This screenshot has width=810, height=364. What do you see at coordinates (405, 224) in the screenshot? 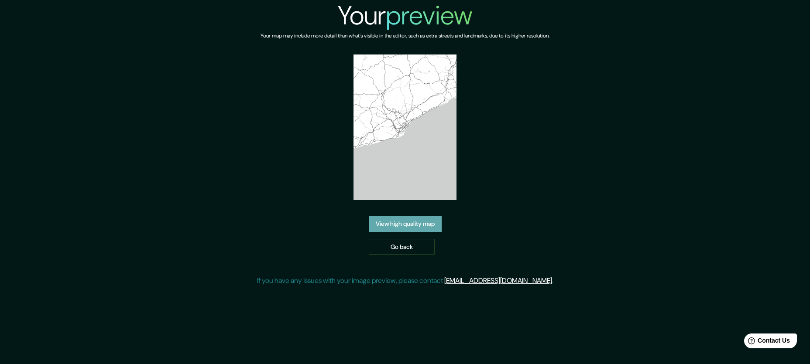
I see `a: View high quality map` at bounding box center [405, 224].